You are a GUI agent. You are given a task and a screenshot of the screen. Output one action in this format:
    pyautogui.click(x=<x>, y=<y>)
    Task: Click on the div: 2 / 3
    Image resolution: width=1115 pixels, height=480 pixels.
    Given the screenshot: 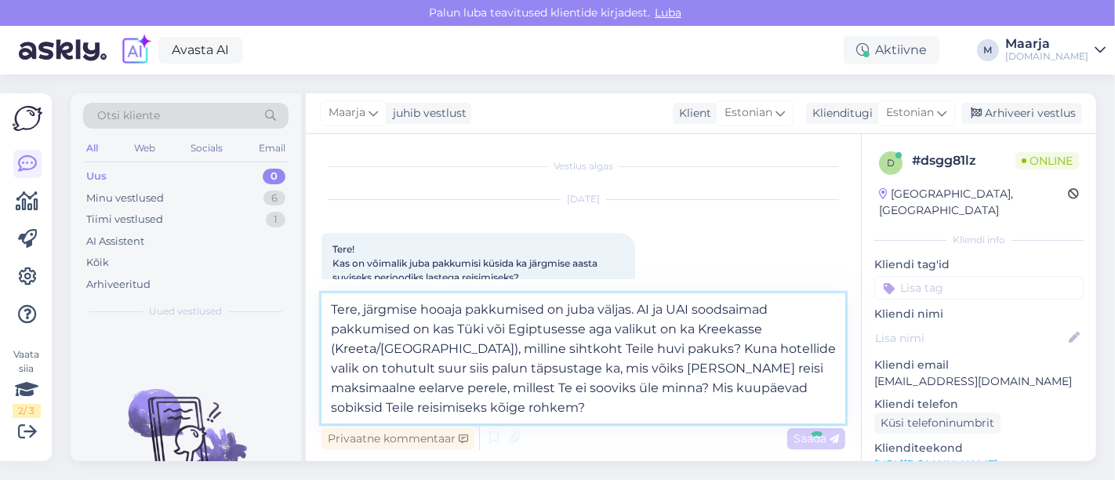 What is the action you would take?
    pyautogui.click(x=27, y=411)
    